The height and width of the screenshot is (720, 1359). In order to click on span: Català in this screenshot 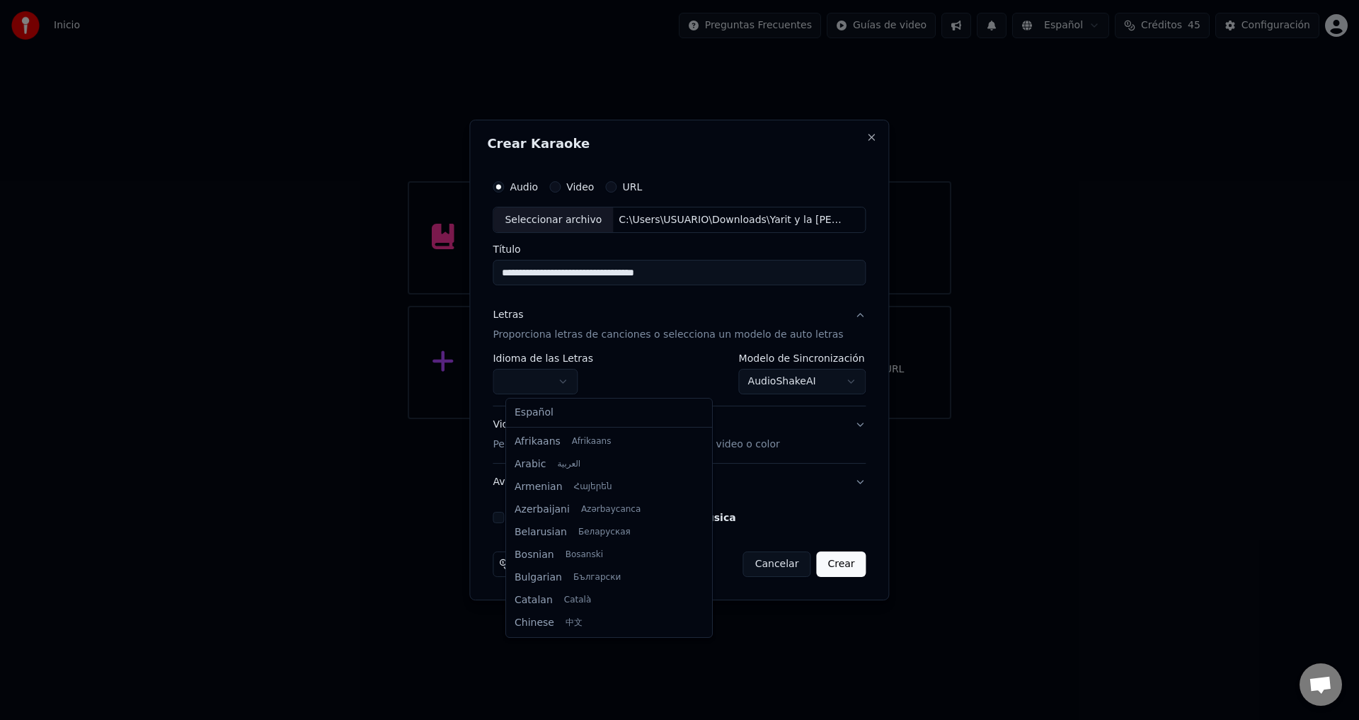, I will do `click(578, 600)`.